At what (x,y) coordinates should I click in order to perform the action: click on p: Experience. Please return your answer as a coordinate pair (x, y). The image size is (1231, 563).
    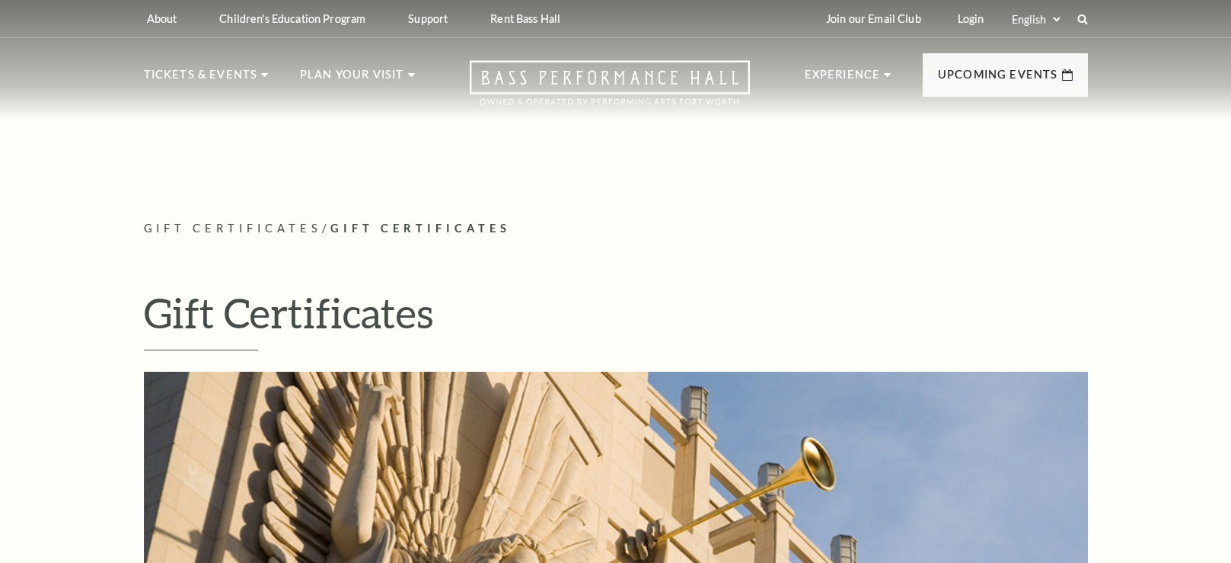
    Looking at the image, I should click on (843, 79).